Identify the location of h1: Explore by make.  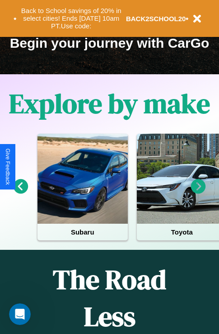
(109, 104).